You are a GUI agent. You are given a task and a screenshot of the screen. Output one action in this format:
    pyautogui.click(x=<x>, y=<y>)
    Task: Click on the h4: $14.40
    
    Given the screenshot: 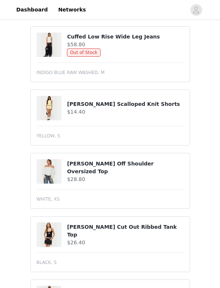 What is the action you would take?
    pyautogui.click(x=125, y=112)
    